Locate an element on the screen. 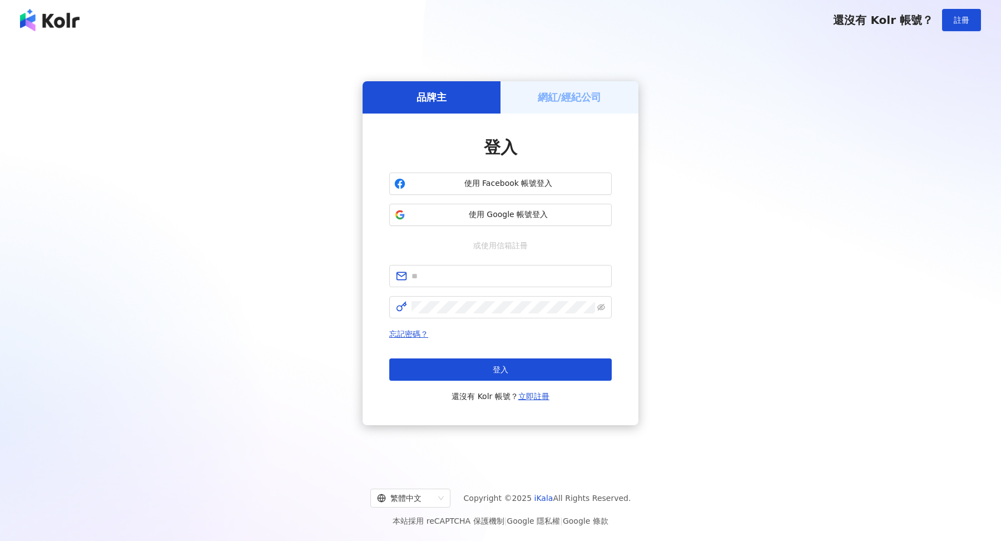 Image resolution: width=1001 pixels, height=541 pixels. span: 註冊 is located at coordinates (962, 20).